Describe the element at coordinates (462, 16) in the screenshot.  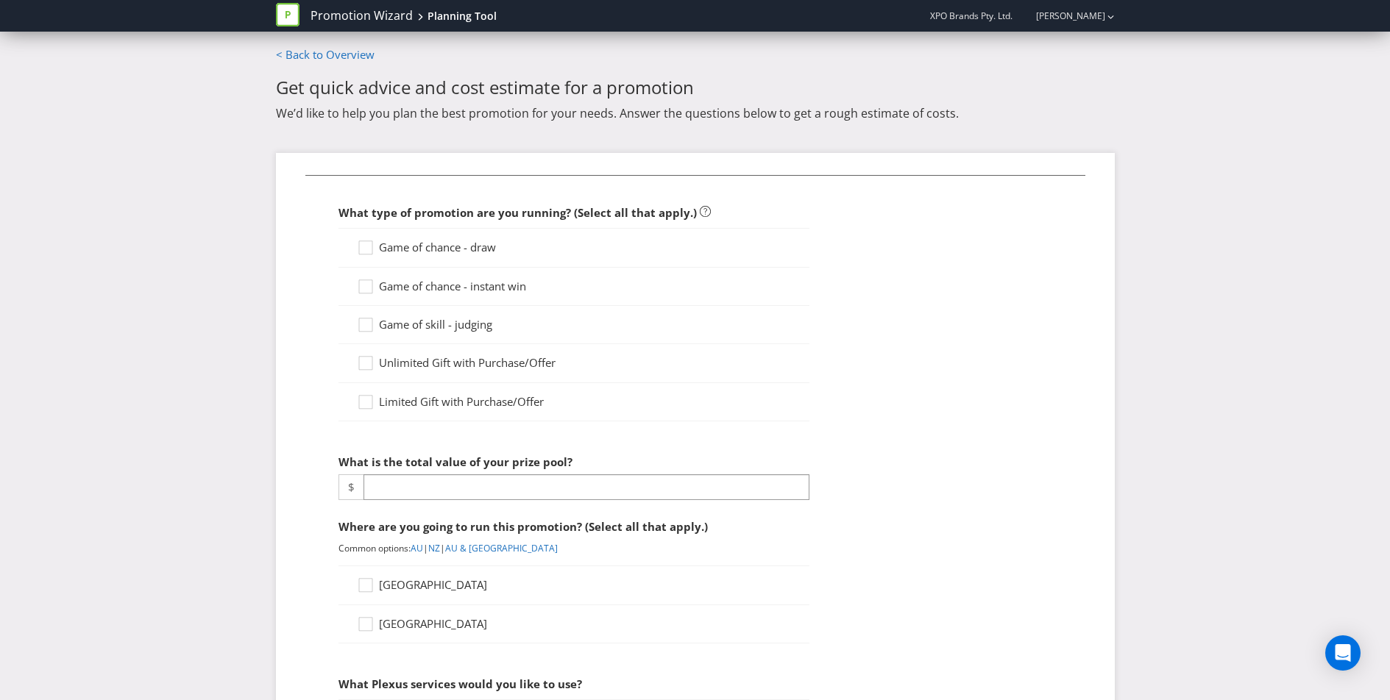
I see `div: Planning Tool` at that location.